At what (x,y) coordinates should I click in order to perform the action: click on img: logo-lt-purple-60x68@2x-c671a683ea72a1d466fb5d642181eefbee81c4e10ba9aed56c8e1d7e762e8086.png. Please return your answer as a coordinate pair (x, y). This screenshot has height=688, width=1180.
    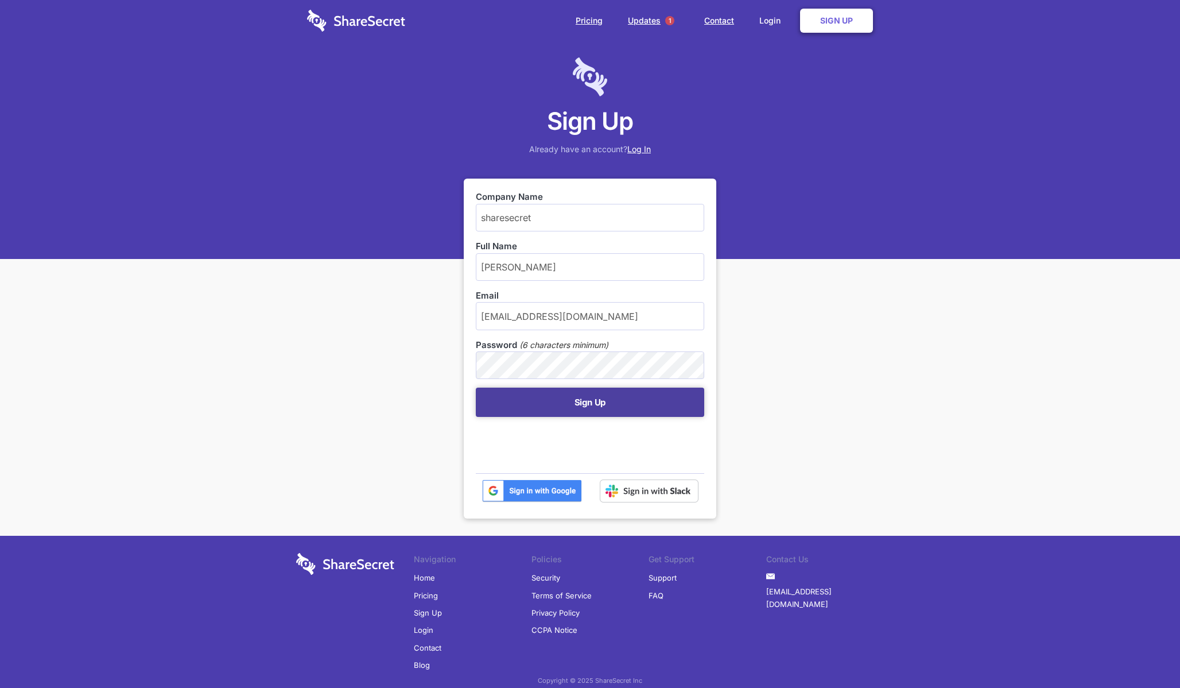
    Looking at the image, I should click on (590, 77).